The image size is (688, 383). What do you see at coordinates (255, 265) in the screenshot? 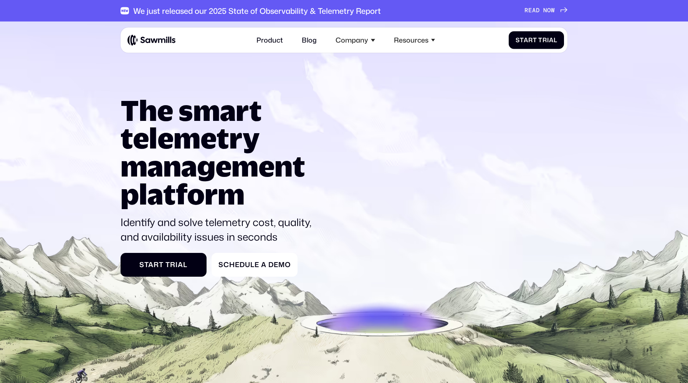
I see `a: Schedule a Demo` at bounding box center [255, 265].